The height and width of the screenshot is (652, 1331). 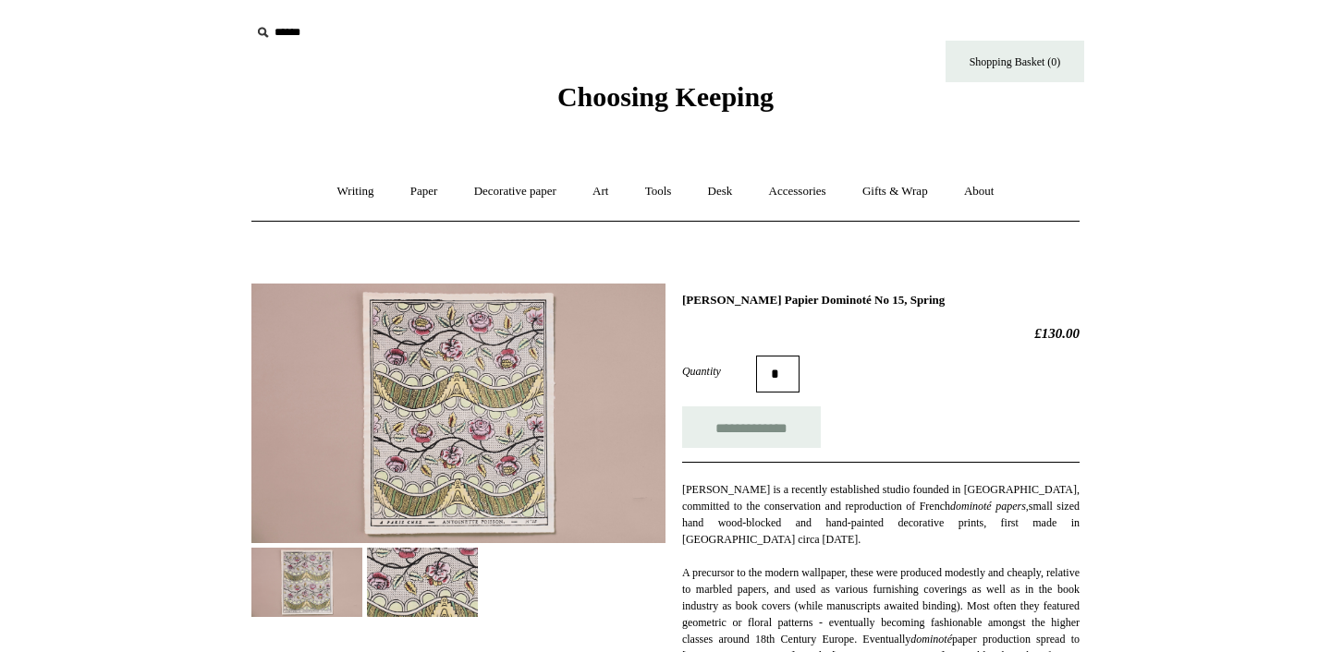 What do you see at coordinates (356, 191) in the screenshot?
I see `a: Writing` at bounding box center [356, 191].